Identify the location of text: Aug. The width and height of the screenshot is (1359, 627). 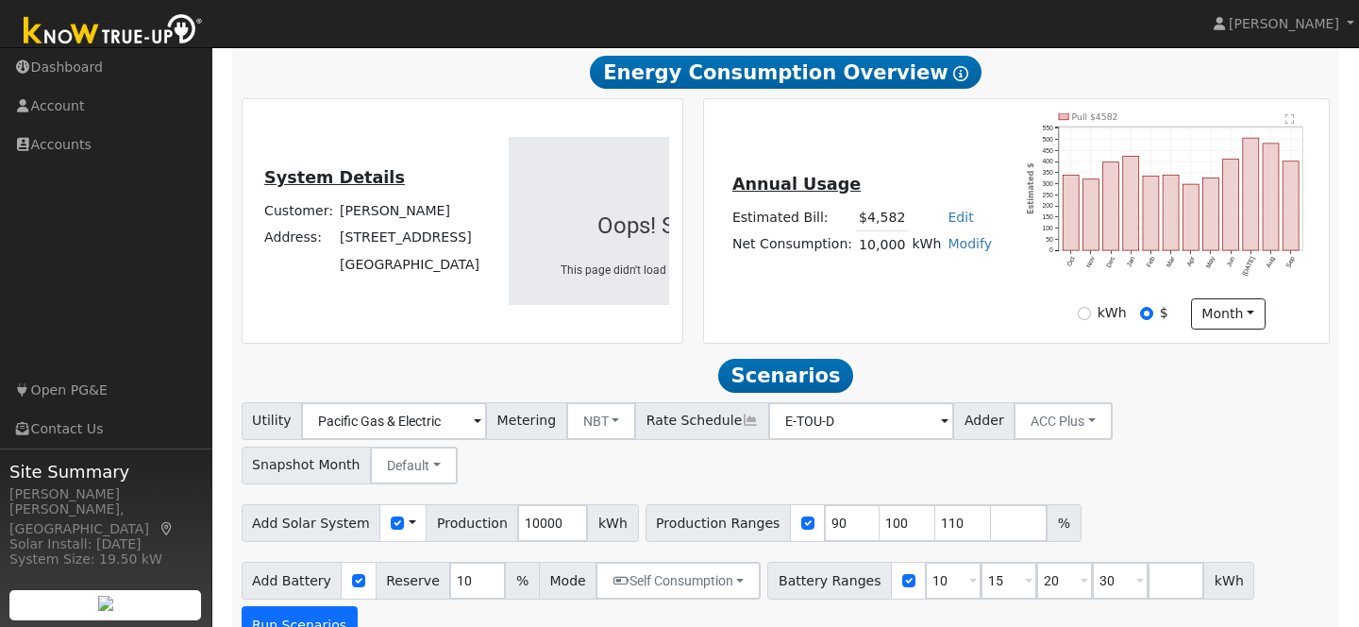
(1271, 261).